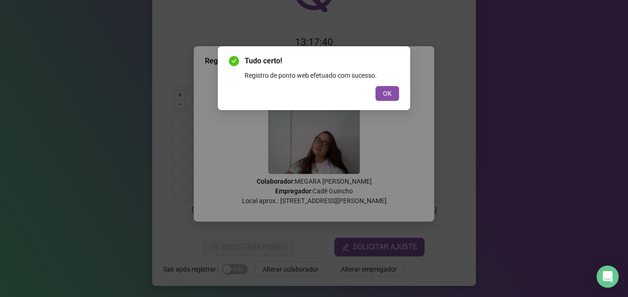  What do you see at coordinates (322, 61) in the screenshot?
I see `span: Tudo certo!` at bounding box center [322, 61].